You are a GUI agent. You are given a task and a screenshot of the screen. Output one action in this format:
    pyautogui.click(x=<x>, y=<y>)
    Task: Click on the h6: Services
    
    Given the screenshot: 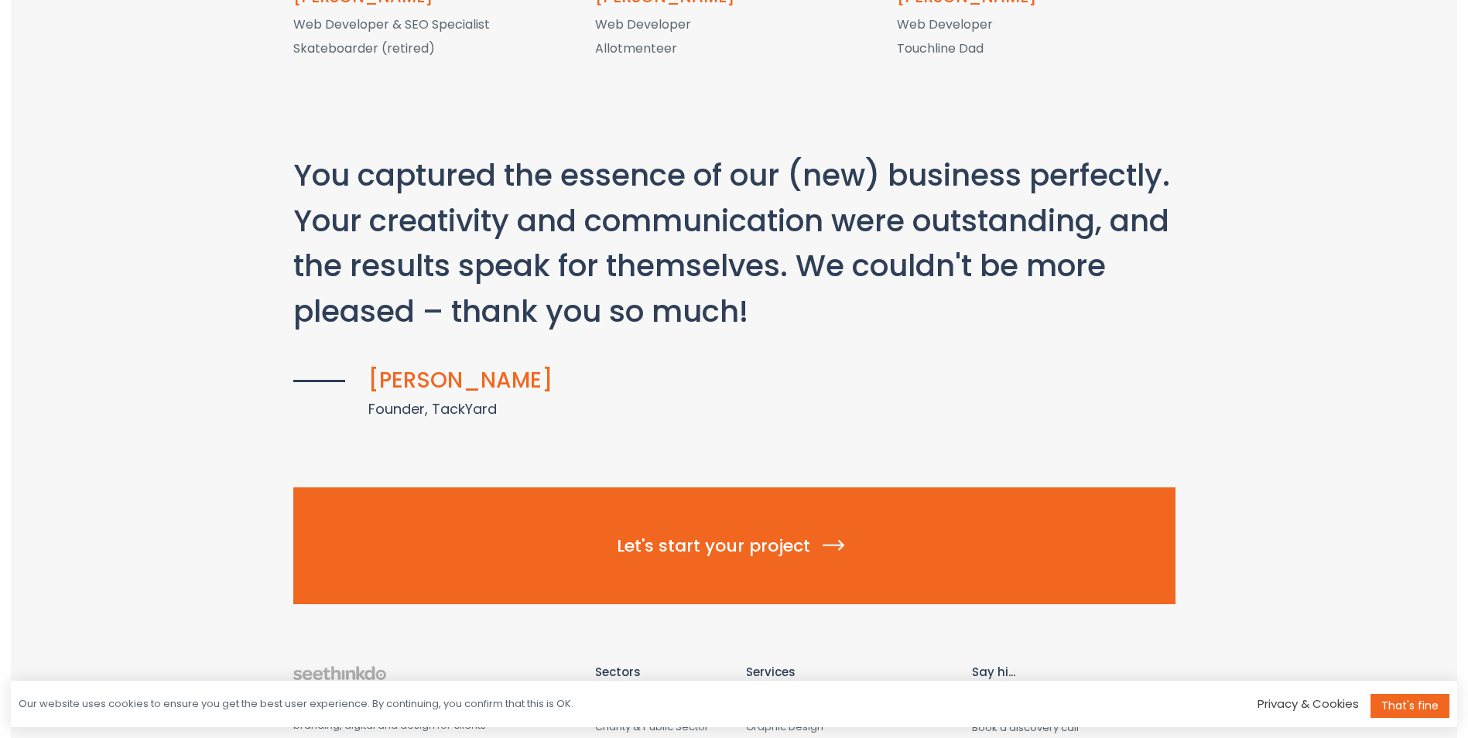 What is the action you would take?
    pyautogui.click(x=847, y=672)
    